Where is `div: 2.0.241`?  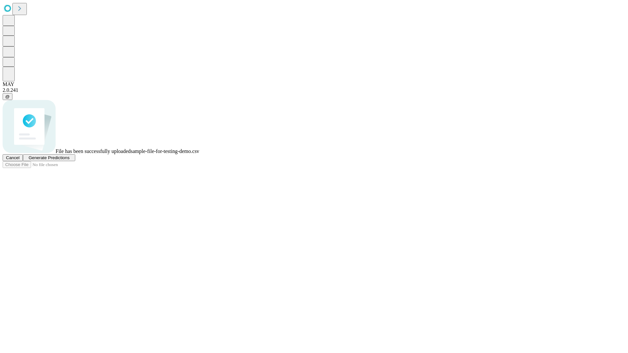 div: 2.0.241 is located at coordinates (314, 90).